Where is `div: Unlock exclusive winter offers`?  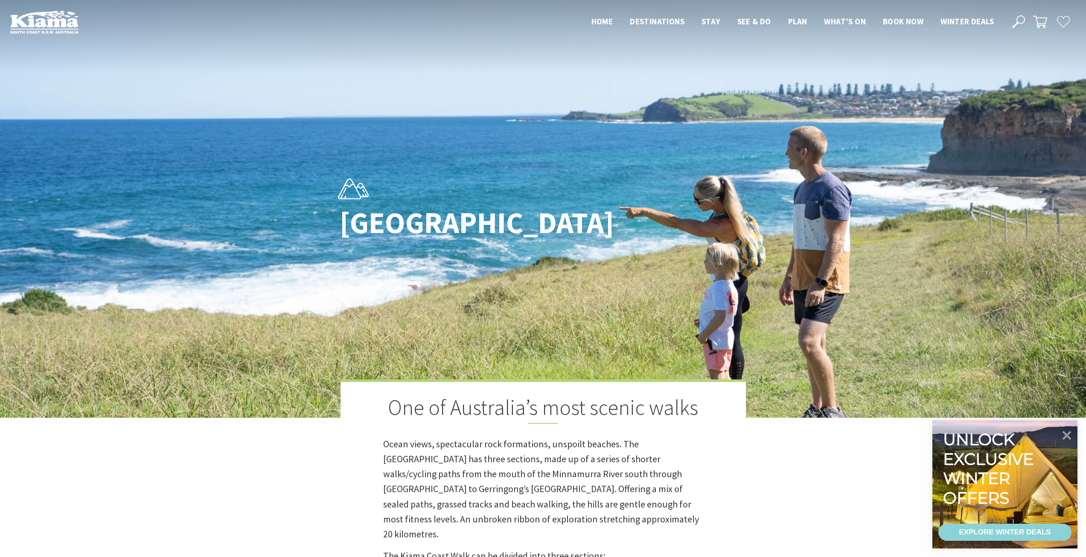 div: Unlock exclusive winter offers is located at coordinates (990, 468).